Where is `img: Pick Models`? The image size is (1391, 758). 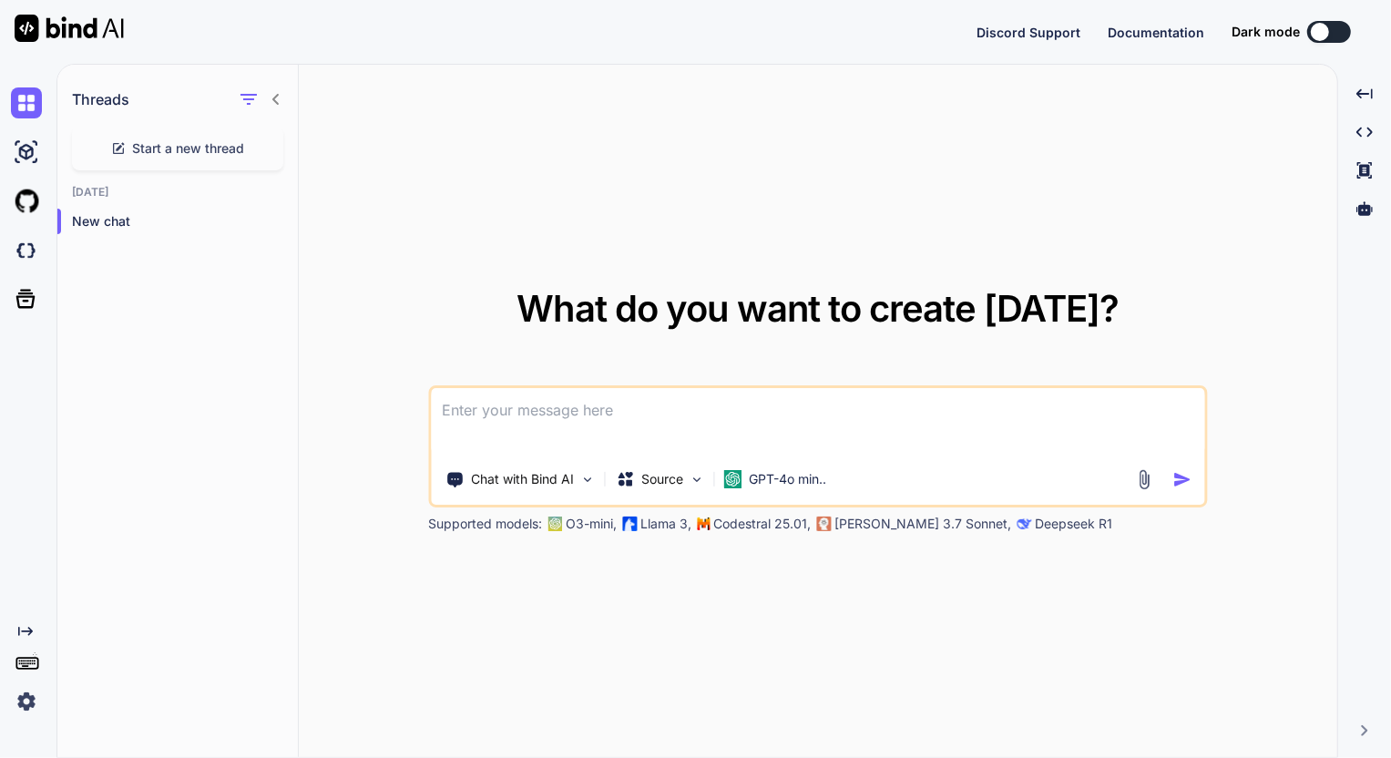
img: Pick Models is located at coordinates (696, 479).